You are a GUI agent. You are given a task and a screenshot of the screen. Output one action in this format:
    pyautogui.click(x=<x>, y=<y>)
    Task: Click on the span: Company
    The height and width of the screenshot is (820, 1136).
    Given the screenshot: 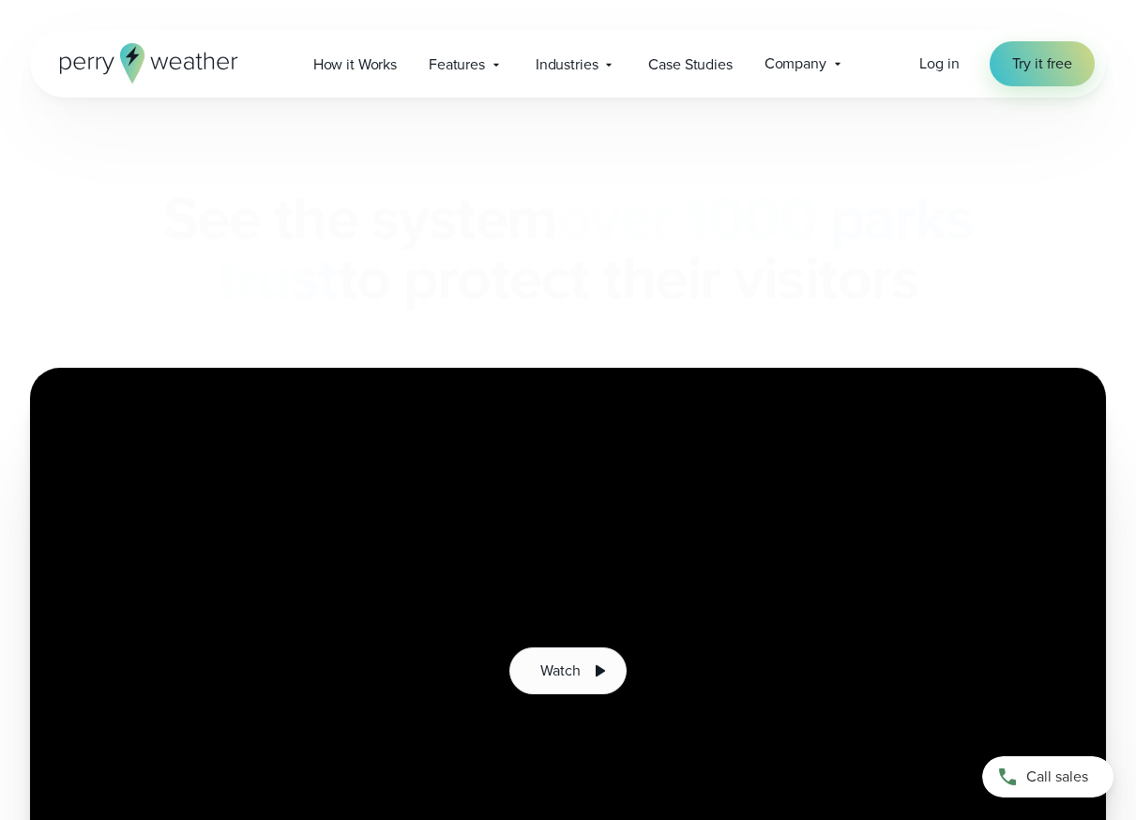 What is the action you would take?
    pyautogui.click(x=796, y=64)
    